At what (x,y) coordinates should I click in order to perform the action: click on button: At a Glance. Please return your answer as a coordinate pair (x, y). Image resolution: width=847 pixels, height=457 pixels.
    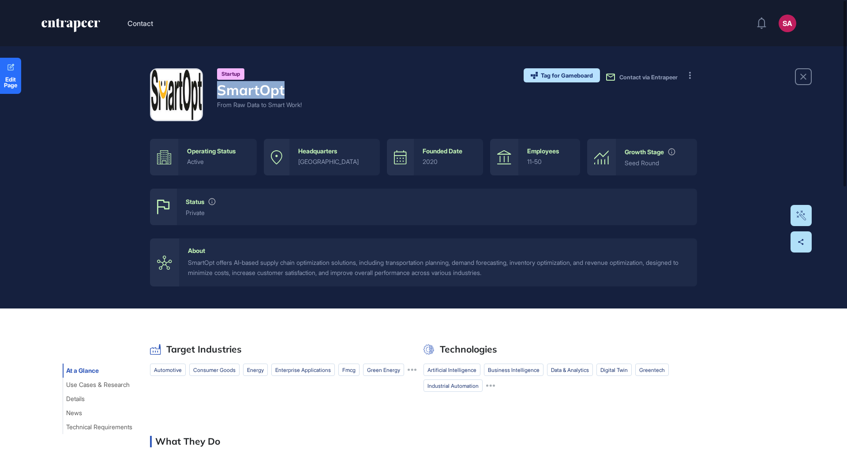
    Looking at the image, I should click on (82, 371).